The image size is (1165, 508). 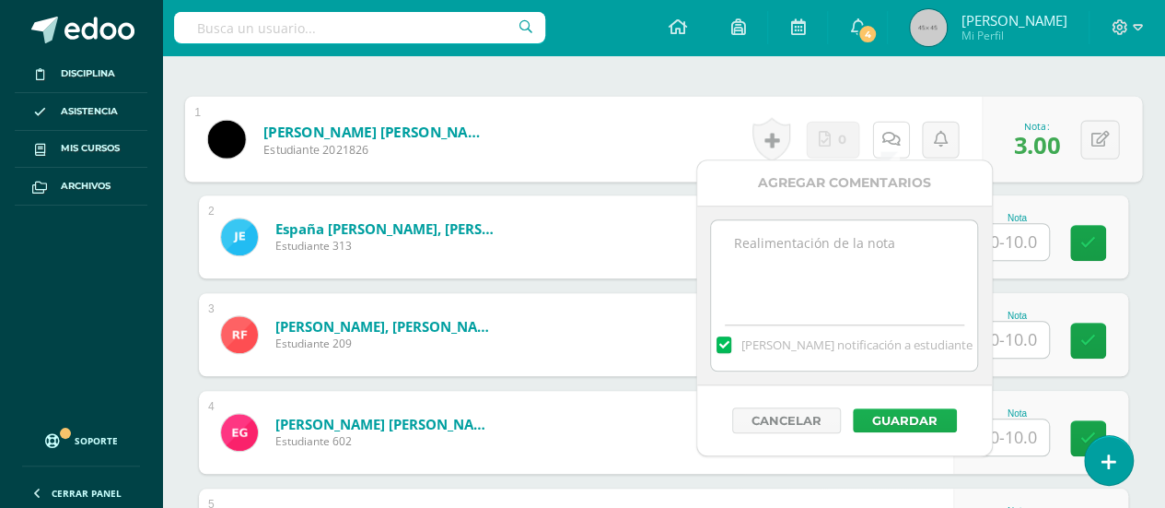 What do you see at coordinates (240, 334) in the screenshot?
I see `img: dbc0640ded2299201cce0e721d0ab103.png` at bounding box center [240, 334].